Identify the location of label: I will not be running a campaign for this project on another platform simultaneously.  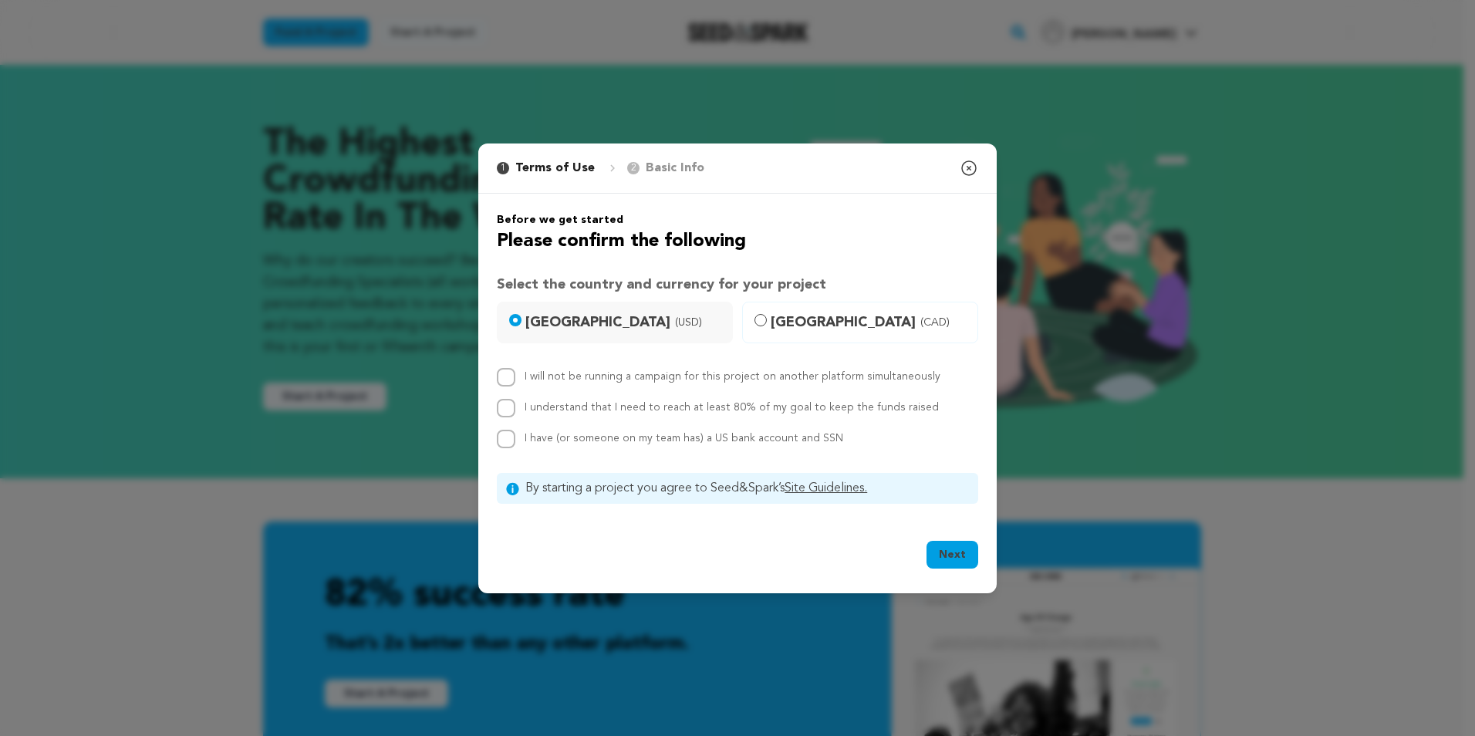
(732, 376).